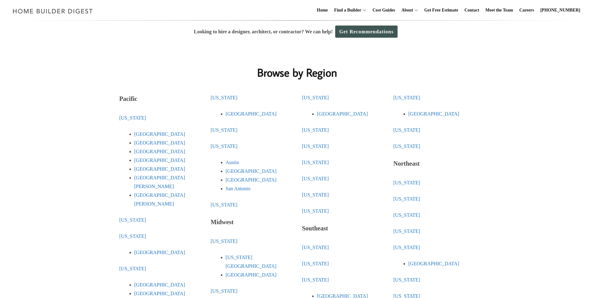 This screenshot has height=298, width=594. Describe the element at coordinates (346, 10) in the screenshot. I see `a: Find a Builder` at that location.